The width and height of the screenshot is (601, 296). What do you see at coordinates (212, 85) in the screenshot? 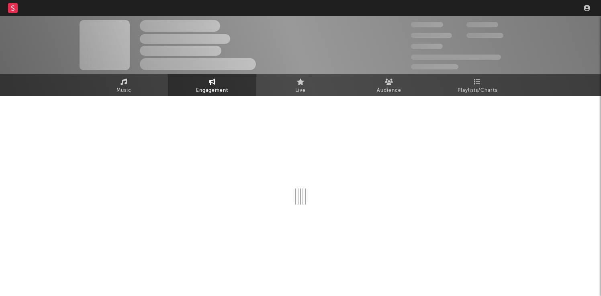
I see `a: Engagement` at bounding box center [212, 85].